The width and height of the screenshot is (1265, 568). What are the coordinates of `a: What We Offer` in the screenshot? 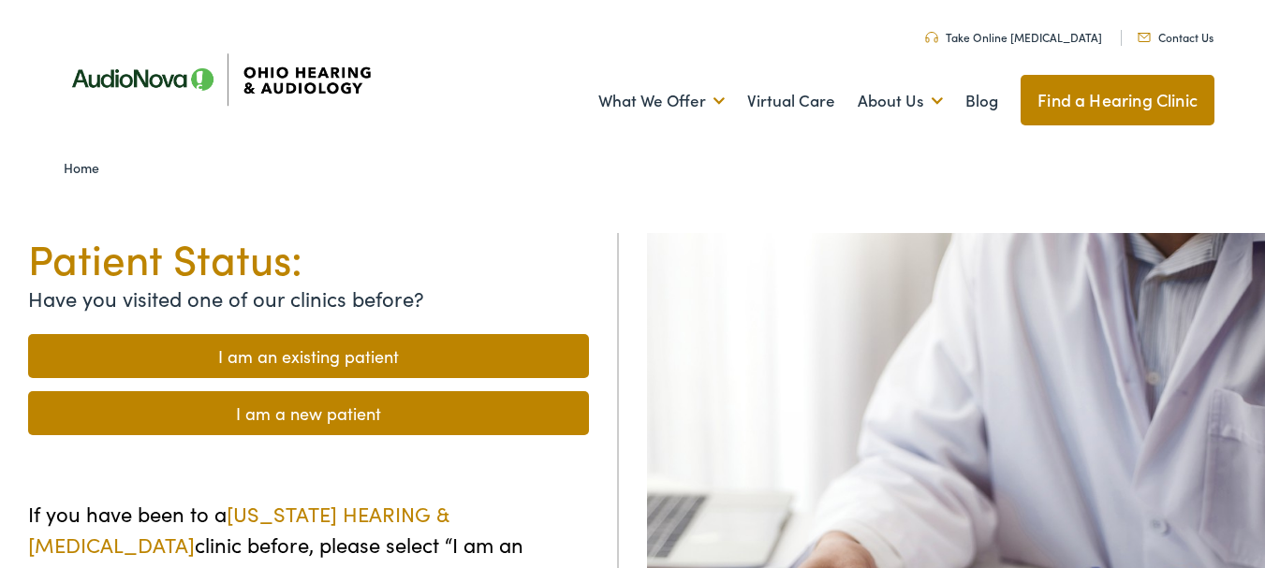 It's located at (661, 101).